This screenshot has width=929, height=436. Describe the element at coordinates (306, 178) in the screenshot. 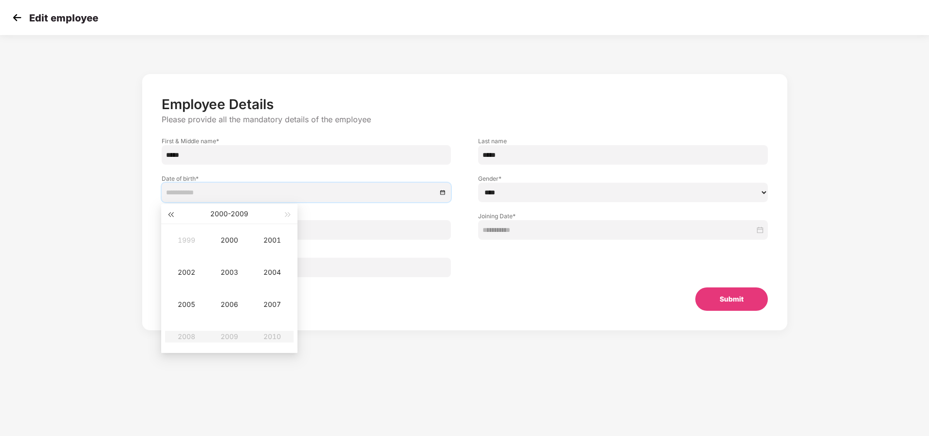

I see `label: Date of birth` at that location.